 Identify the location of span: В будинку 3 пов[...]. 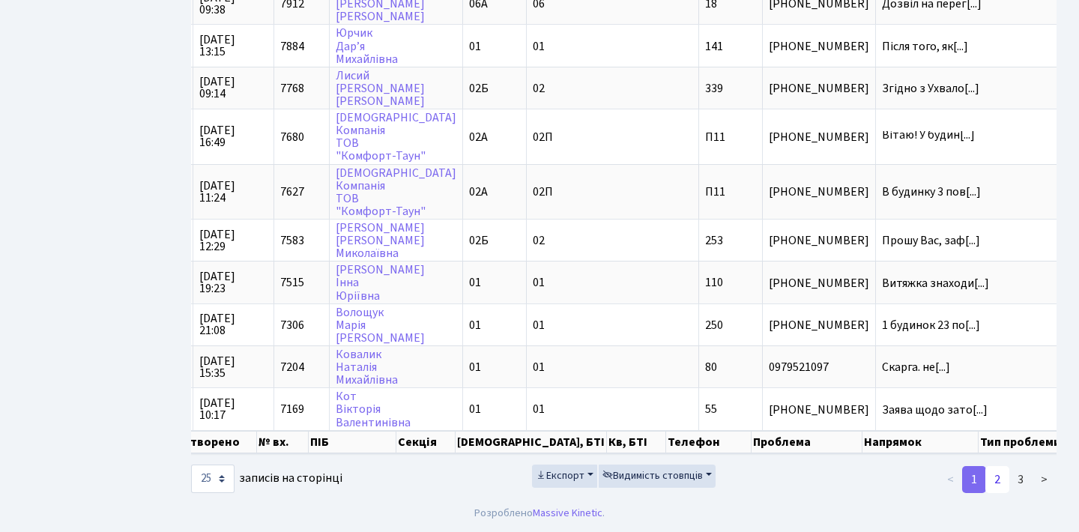
(931, 192).